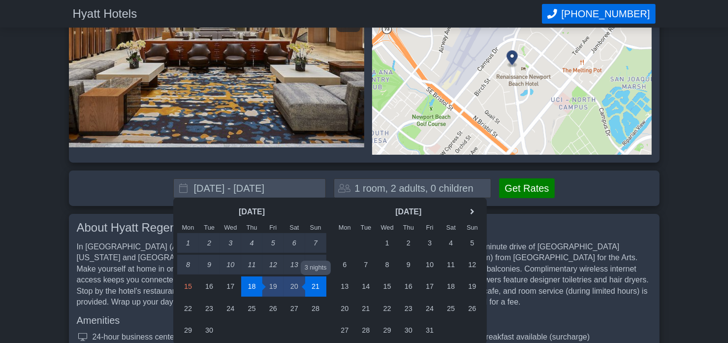 Image resolution: width=728 pixels, height=343 pixels. I want to click on button: Call, so click(599, 14).